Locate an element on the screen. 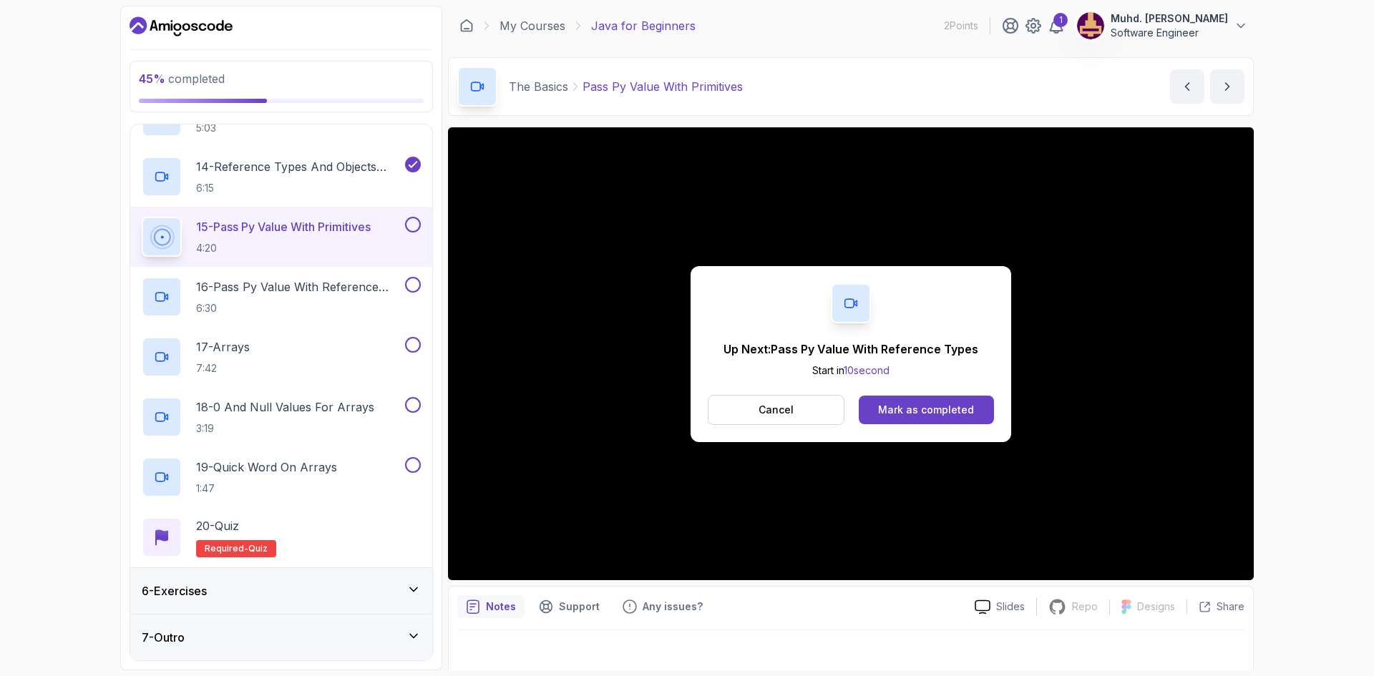  button: 19-Quick Word On Arrays1:47 is located at coordinates (281, 477).